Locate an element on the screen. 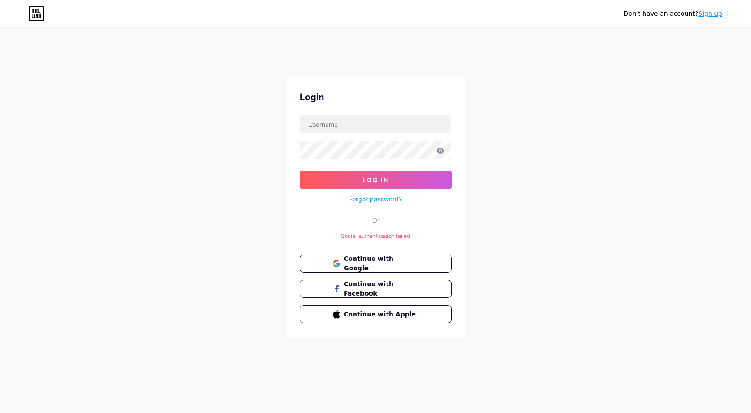 This screenshot has height=413, width=751. a: Sign up is located at coordinates (710, 14).